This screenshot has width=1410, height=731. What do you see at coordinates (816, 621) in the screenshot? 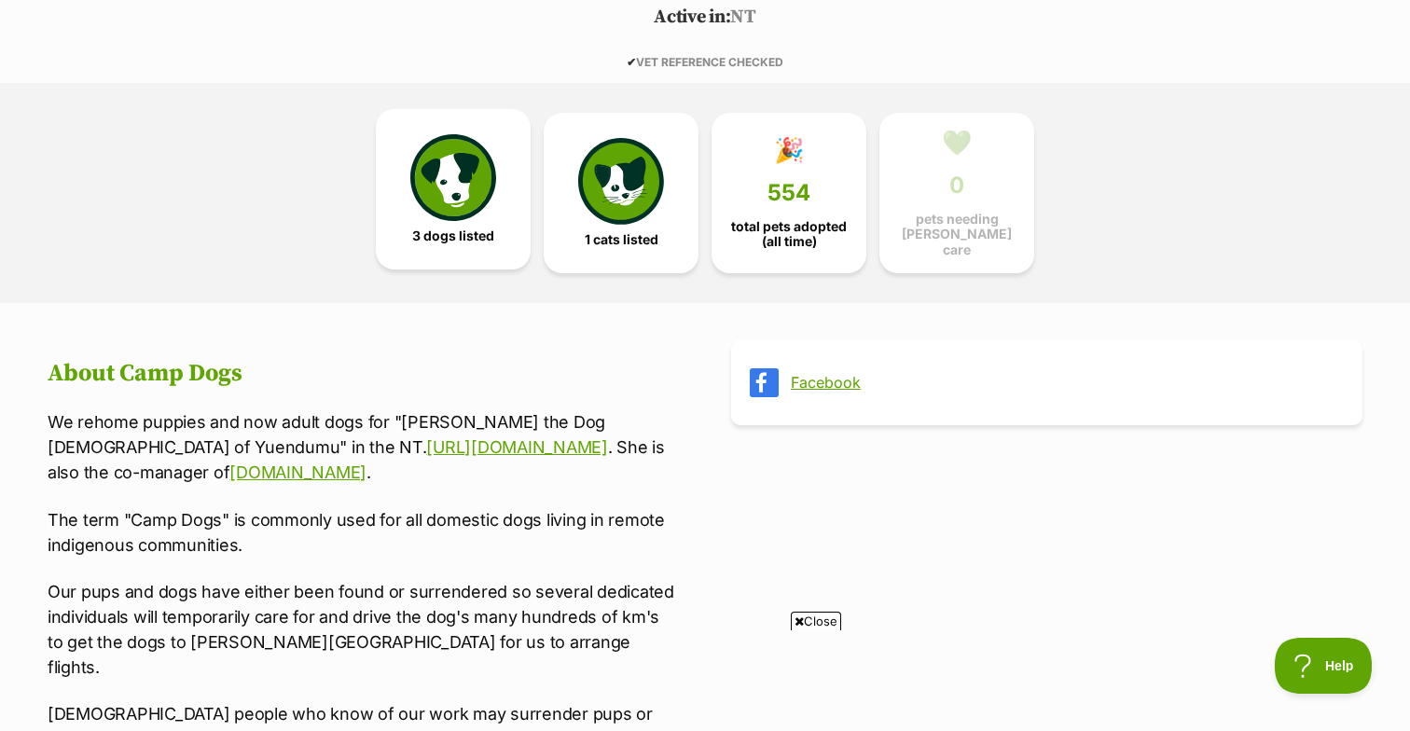
I see `span: Close` at bounding box center [816, 621].